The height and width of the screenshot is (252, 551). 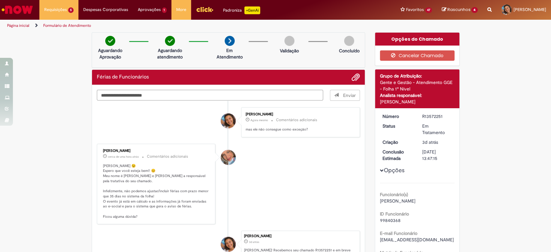 What do you see at coordinates (181, 10) in the screenshot?
I see `span: More` at bounding box center [181, 10].